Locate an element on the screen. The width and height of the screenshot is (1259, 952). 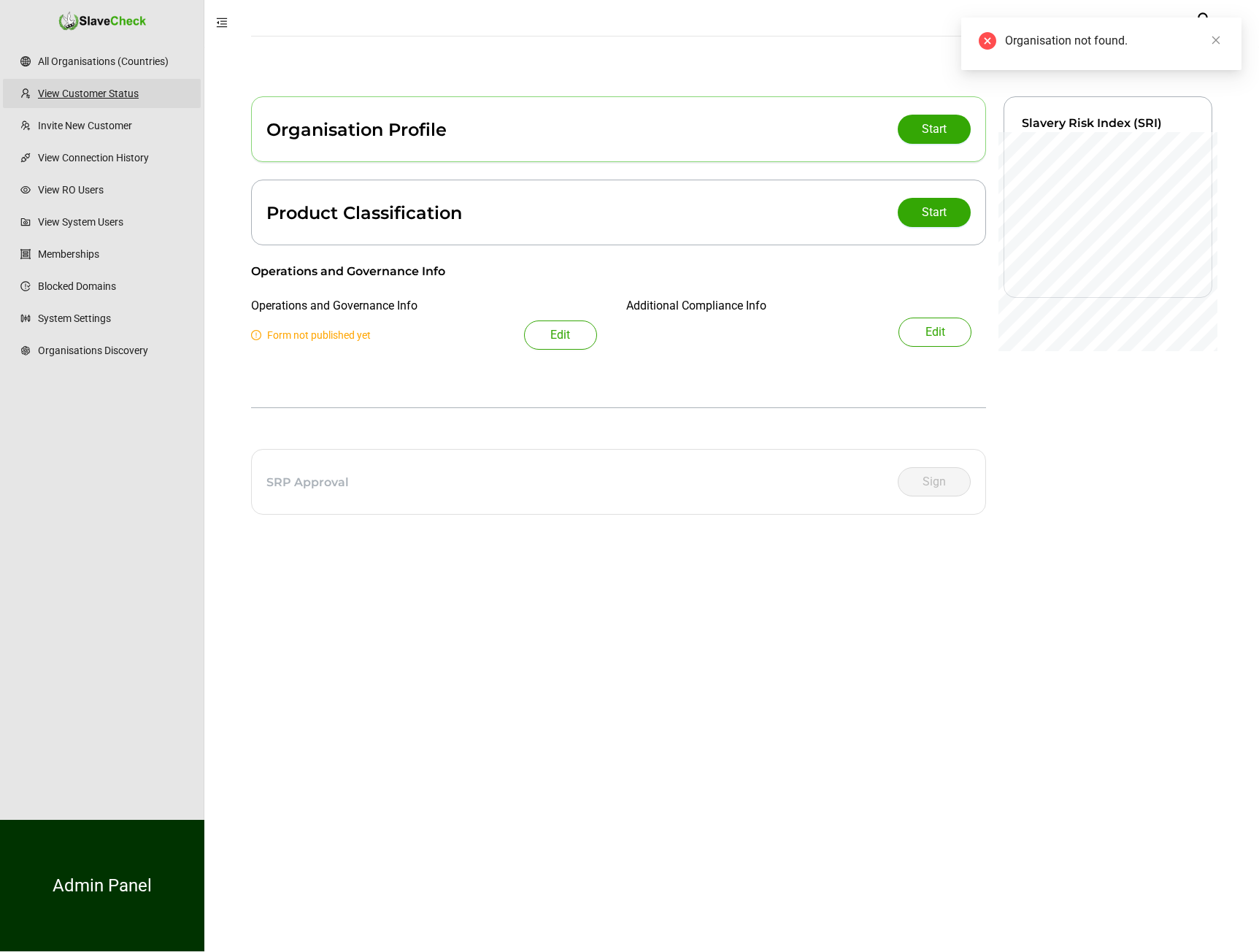
a: View Connection History is located at coordinates (113, 158).